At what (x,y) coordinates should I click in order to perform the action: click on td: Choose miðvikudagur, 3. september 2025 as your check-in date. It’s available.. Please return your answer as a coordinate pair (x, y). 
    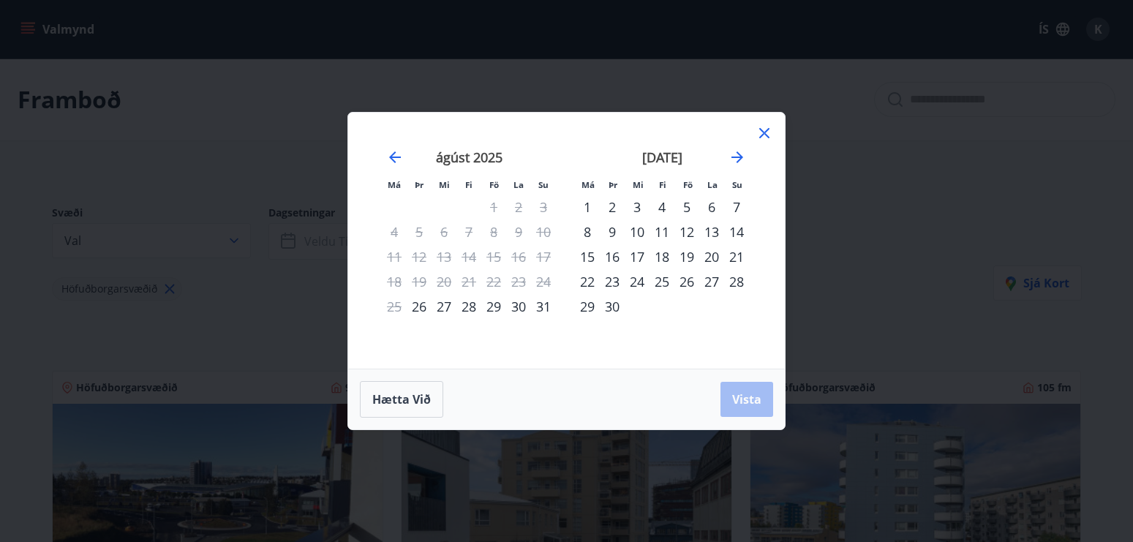
    Looking at the image, I should click on (637, 207).